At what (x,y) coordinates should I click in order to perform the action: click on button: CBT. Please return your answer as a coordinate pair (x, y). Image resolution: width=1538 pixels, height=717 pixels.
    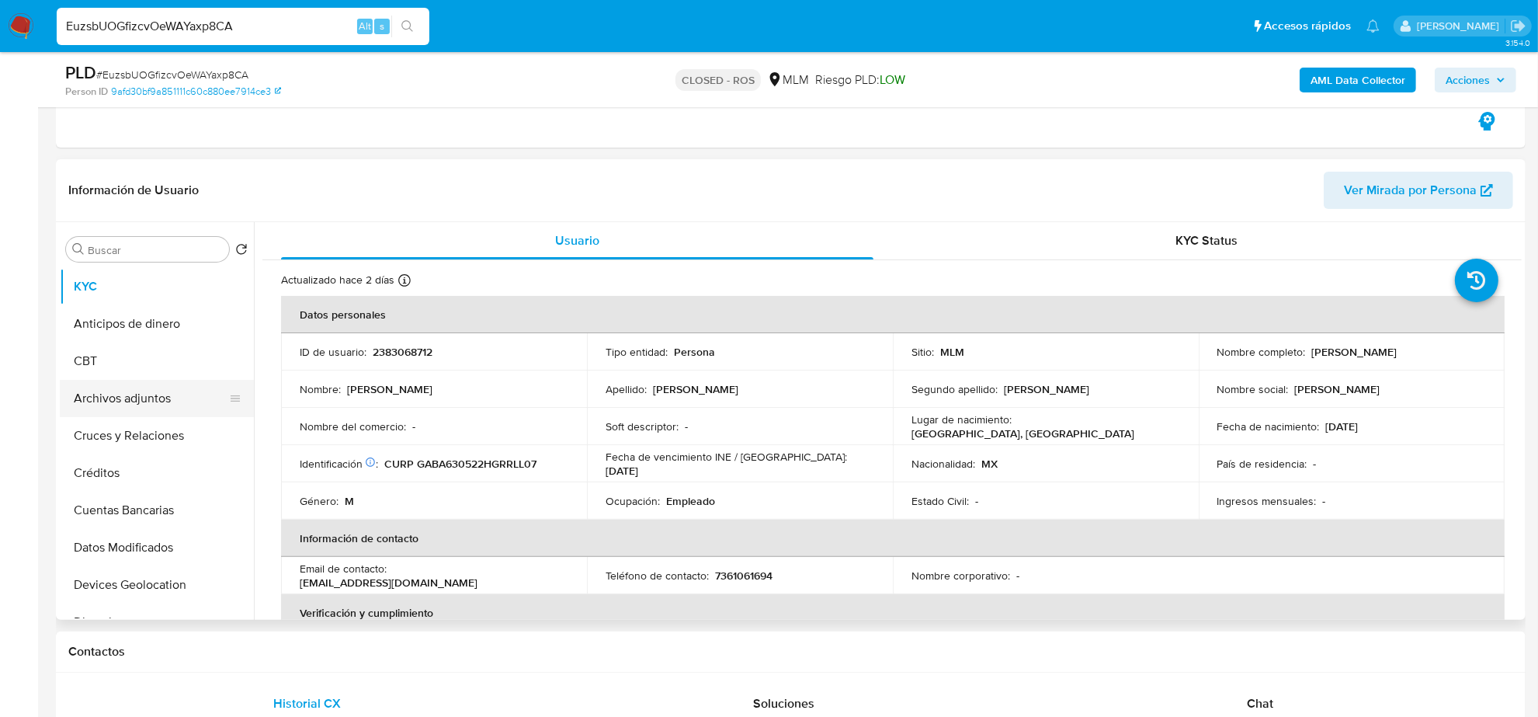
    Looking at the image, I should click on (157, 361).